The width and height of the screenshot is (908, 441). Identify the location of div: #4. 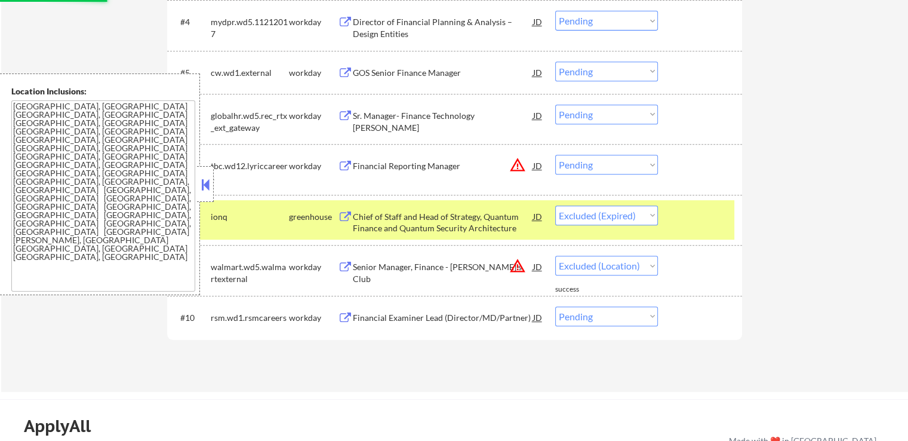
(190, 22).